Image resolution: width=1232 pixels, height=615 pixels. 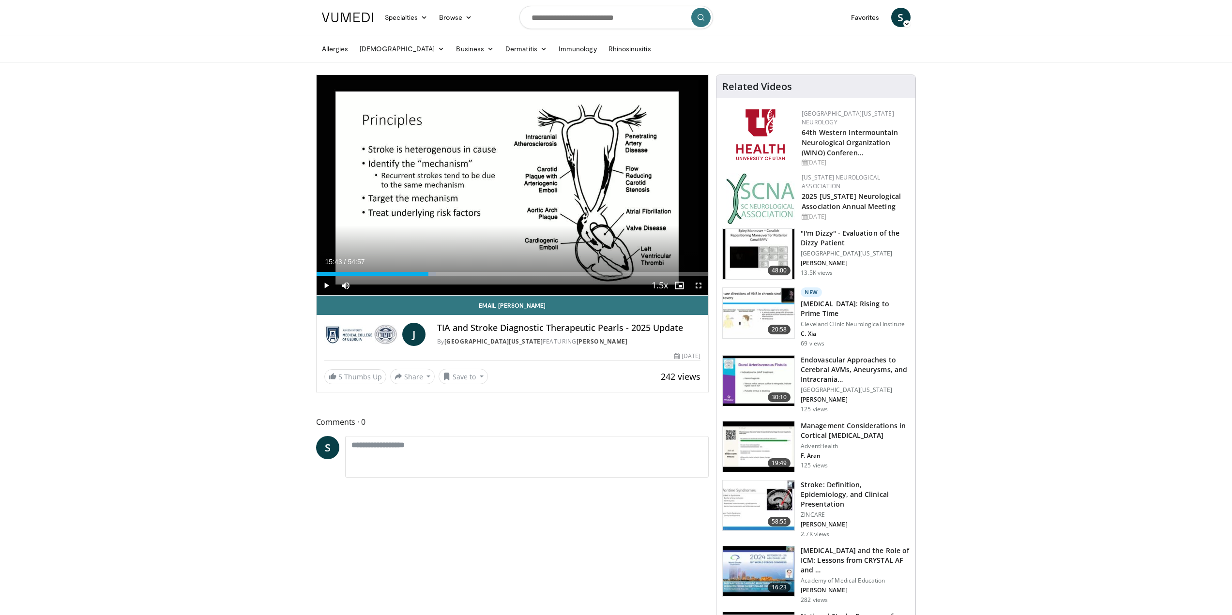 I want to click on span: 5, so click(x=340, y=377).